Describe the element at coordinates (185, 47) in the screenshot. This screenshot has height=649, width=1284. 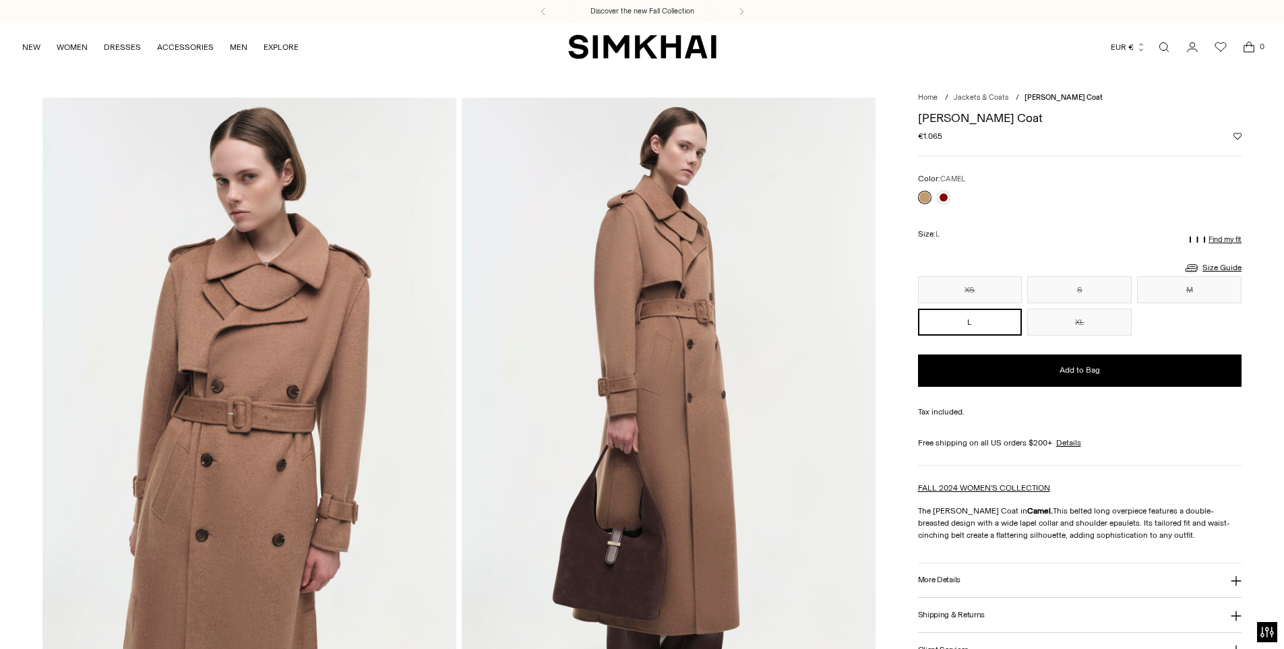
I see `a: ACCESSORIES` at that location.